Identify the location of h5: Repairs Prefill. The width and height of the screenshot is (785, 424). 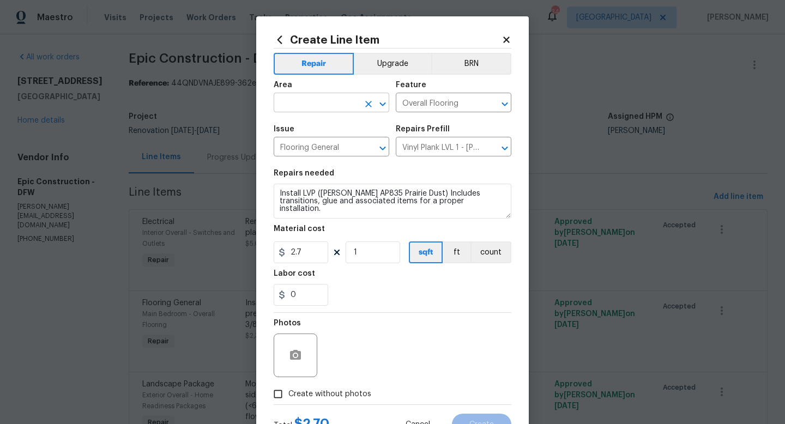
(423, 129).